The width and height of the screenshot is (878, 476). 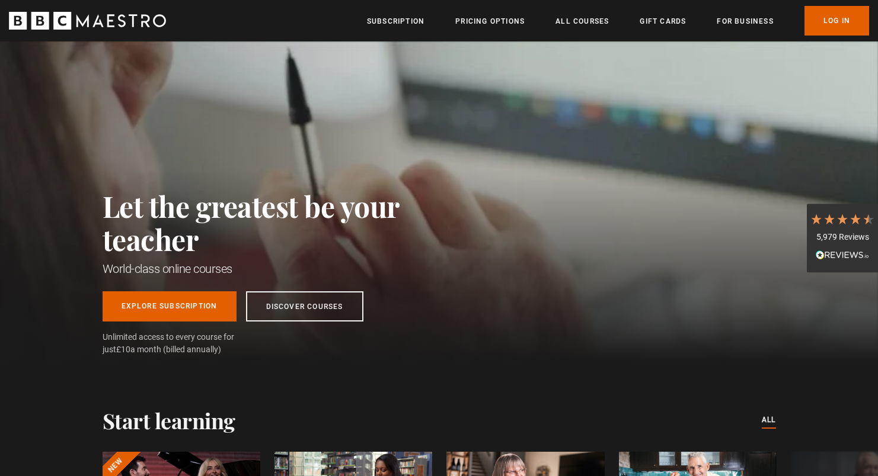 I want to click on nav: Primary, so click(x=617, y=21).